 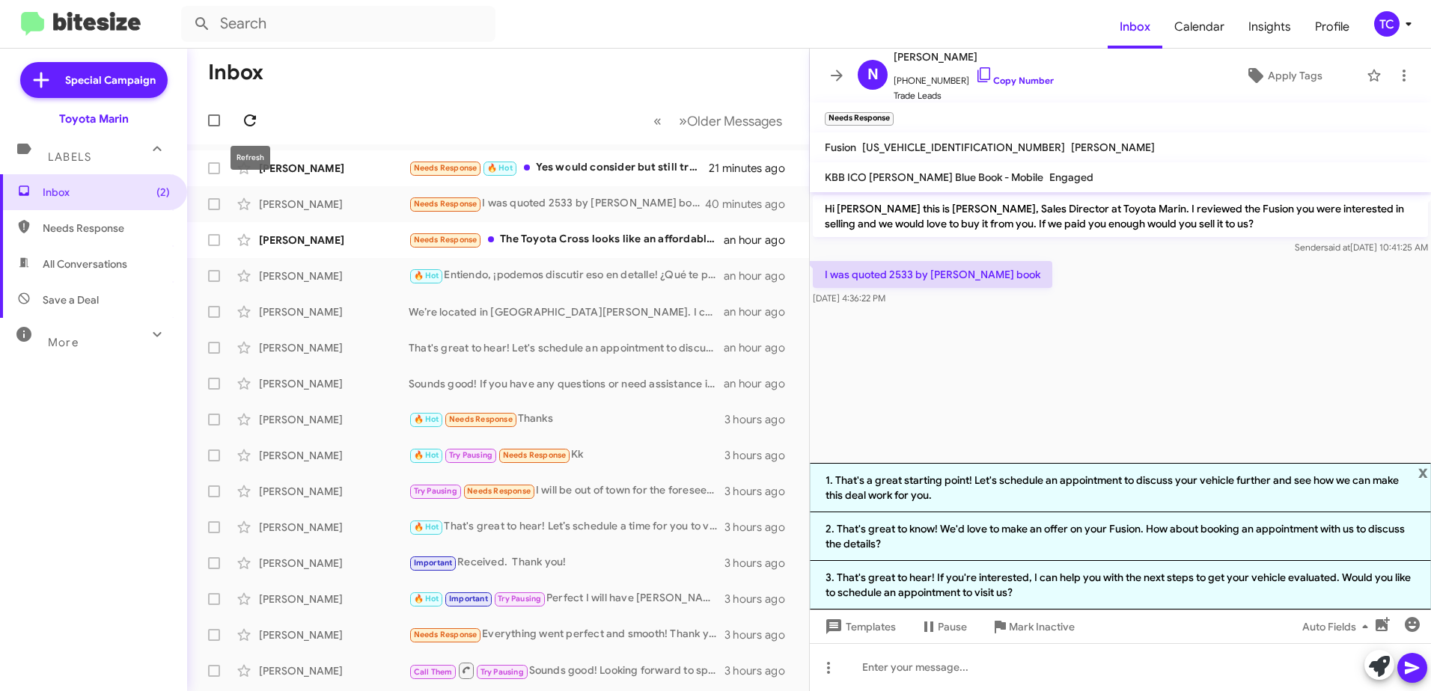 What do you see at coordinates (753, 168) in the screenshot?
I see `div: 21 minutes ago` at bounding box center [753, 168].